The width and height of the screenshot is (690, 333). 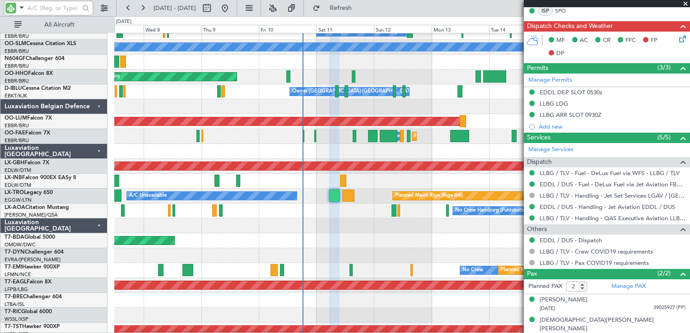 What do you see at coordinates (518, 29) in the screenshot?
I see `div: Tue 14` at bounding box center [518, 29].